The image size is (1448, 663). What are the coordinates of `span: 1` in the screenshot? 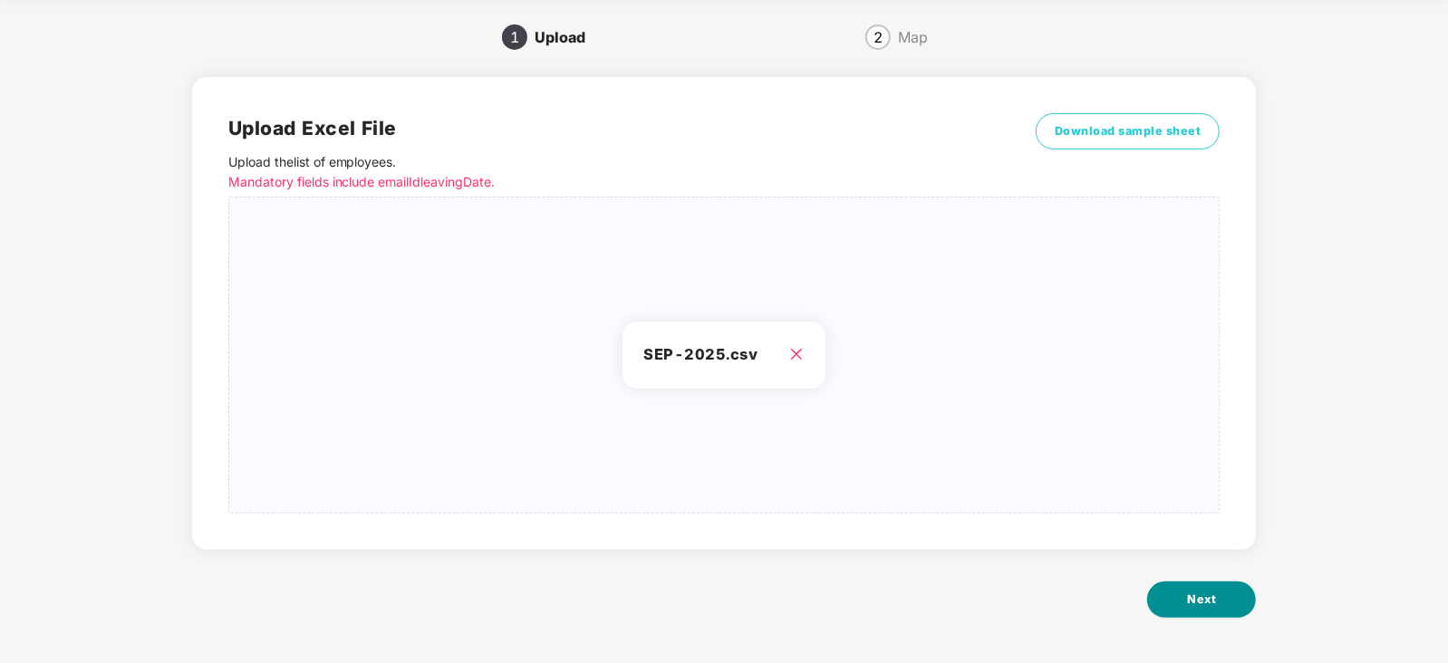 It's located at (515, 37).